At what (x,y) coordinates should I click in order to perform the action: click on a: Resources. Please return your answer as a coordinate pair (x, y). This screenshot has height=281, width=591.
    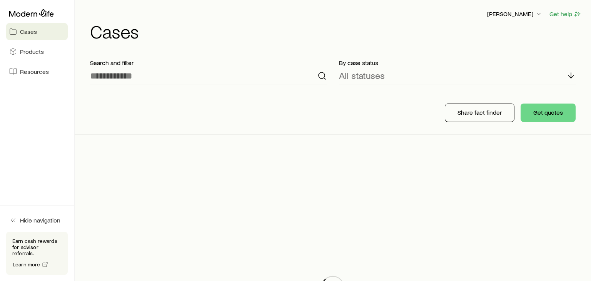
    Looking at the image, I should click on (37, 72).